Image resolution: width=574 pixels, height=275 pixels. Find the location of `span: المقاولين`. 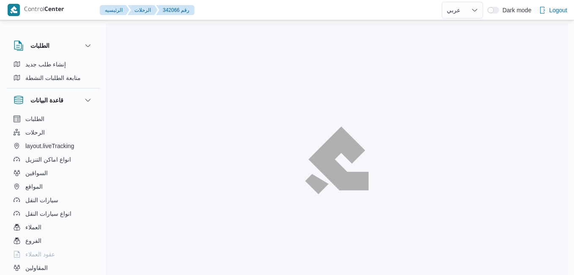

span: المقاولين is located at coordinates (36, 268).